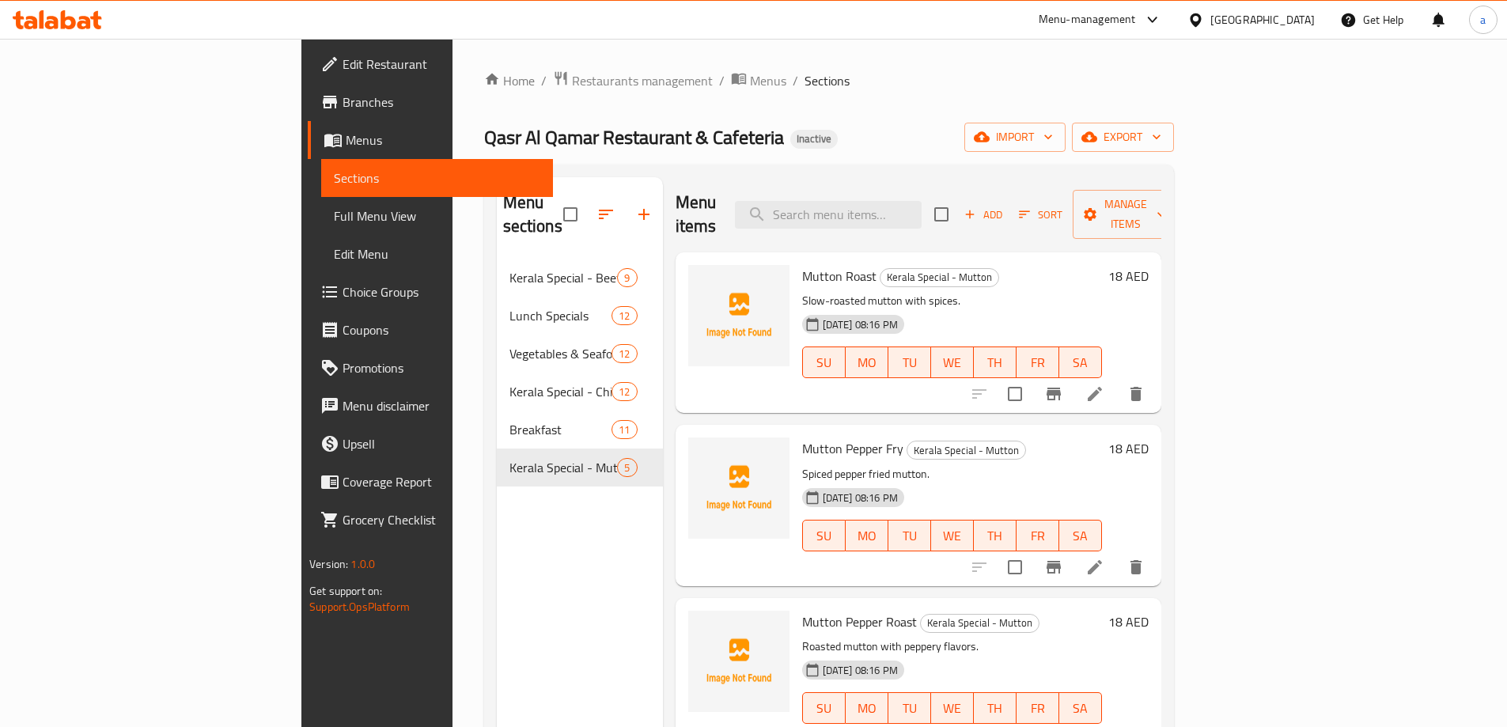 The width and height of the screenshot is (1507, 727). What do you see at coordinates (441, 64) in the screenshot?
I see `span: Edit Restaurant` at bounding box center [441, 64].